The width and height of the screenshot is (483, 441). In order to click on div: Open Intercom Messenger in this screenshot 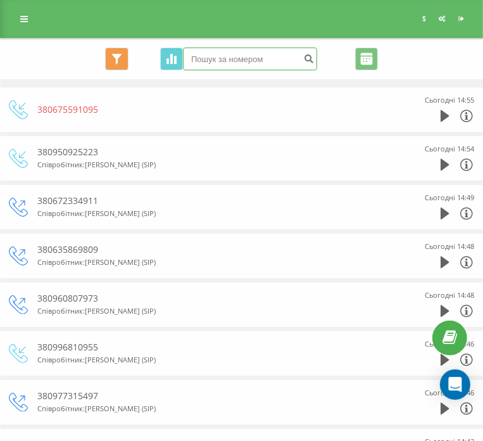, I will do `click(455, 385)`.